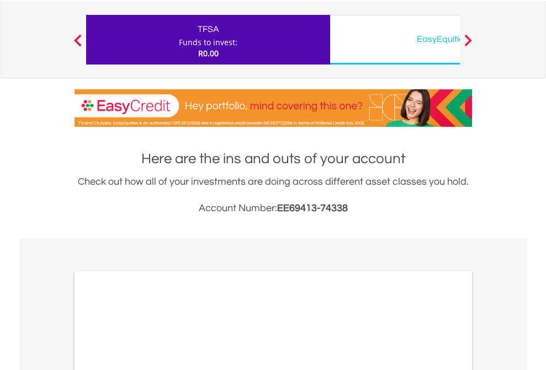 This screenshot has width=546, height=370. What do you see at coordinates (312, 208) in the screenshot?
I see `span: EE69413-74338` at bounding box center [312, 208].